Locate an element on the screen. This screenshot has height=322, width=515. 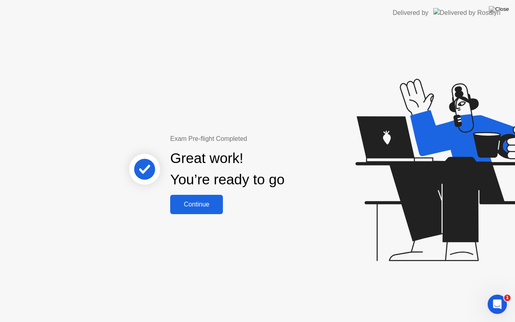
div: Delivered by is located at coordinates (410, 13).